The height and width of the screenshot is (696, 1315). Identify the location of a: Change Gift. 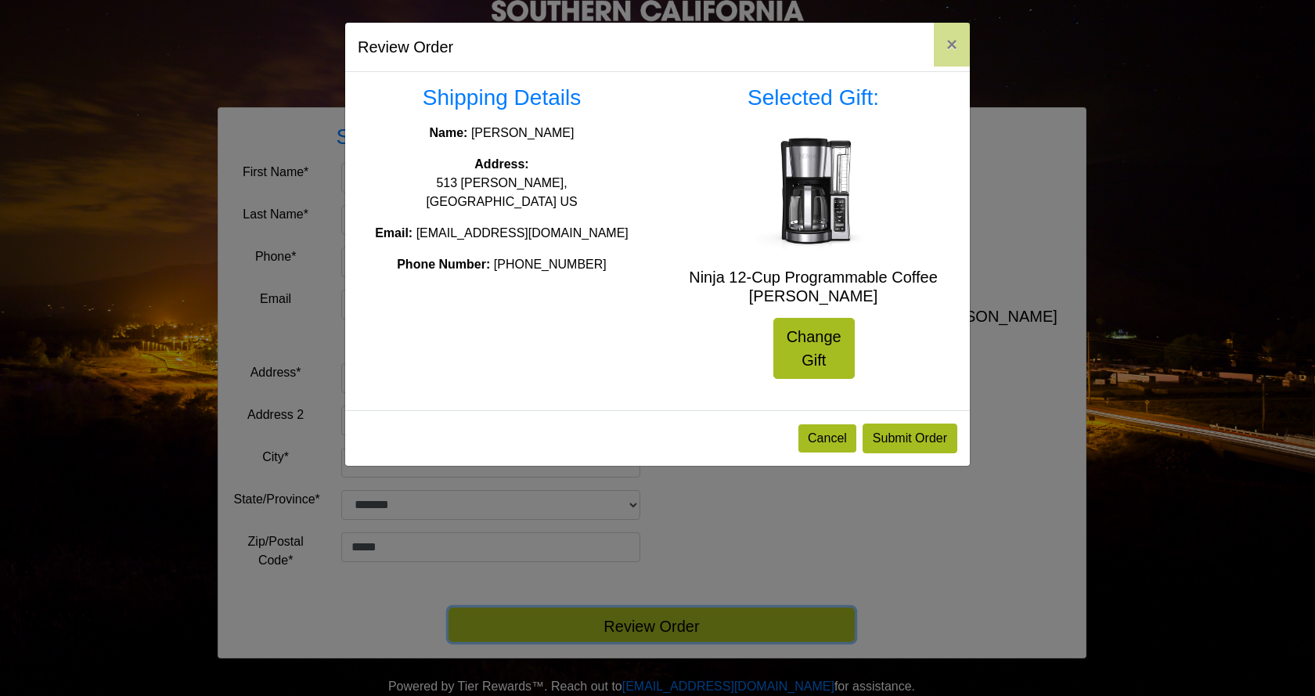
(814, 348).